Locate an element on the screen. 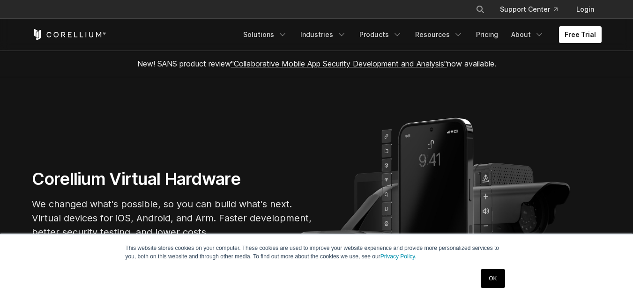 The image size is (633, 300). a: About is located at coordinates (528, 35).